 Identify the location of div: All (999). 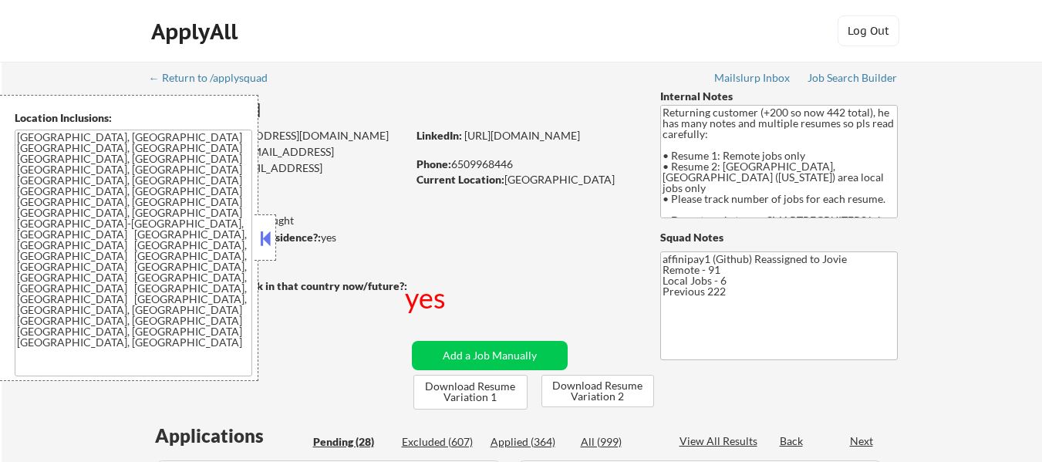
(619, 442).